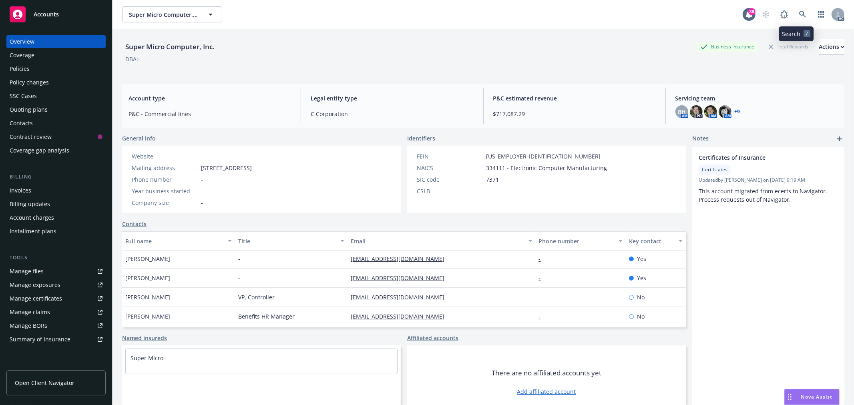  I want to click on div: Manage BORs, so click(28, 326).